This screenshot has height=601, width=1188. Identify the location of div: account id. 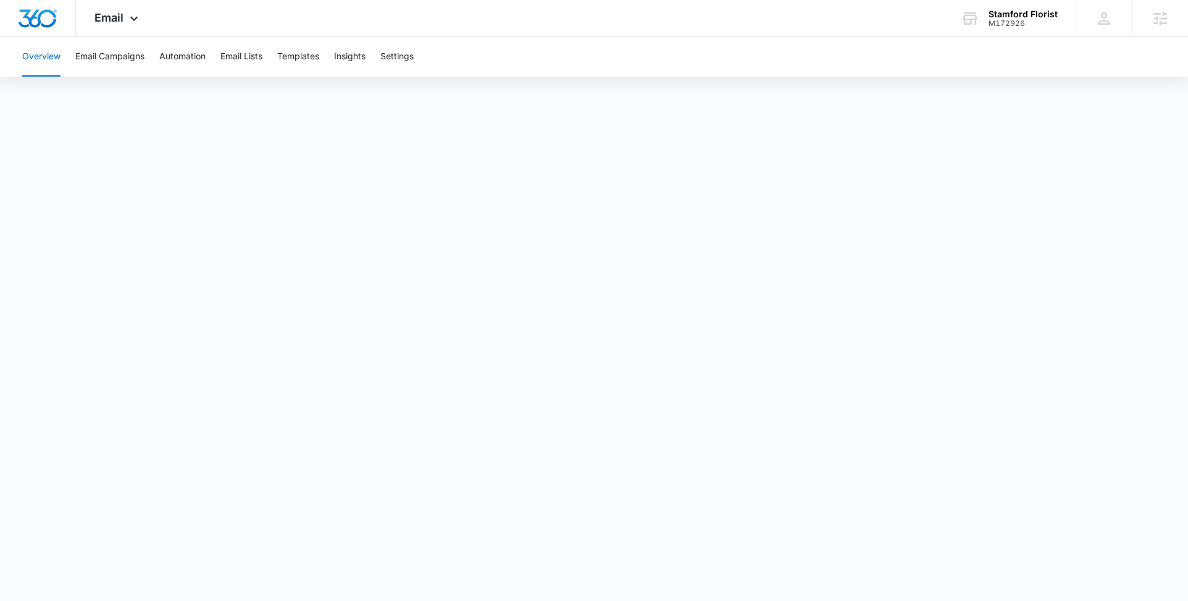
(1023, 23).